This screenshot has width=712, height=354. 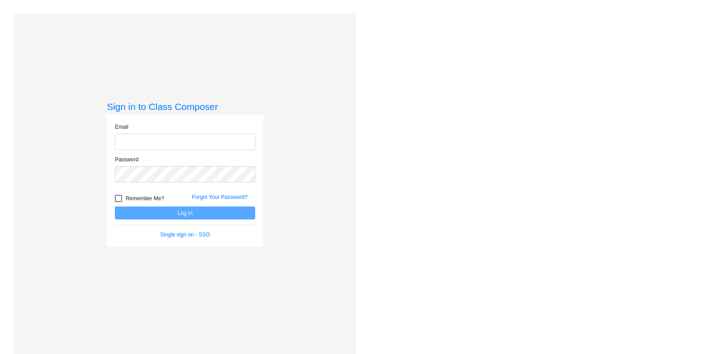 What do you see at coordinates (145, 198) in the screenshot?
I see `span: Remember Me?` at bounding box center [145, 198].